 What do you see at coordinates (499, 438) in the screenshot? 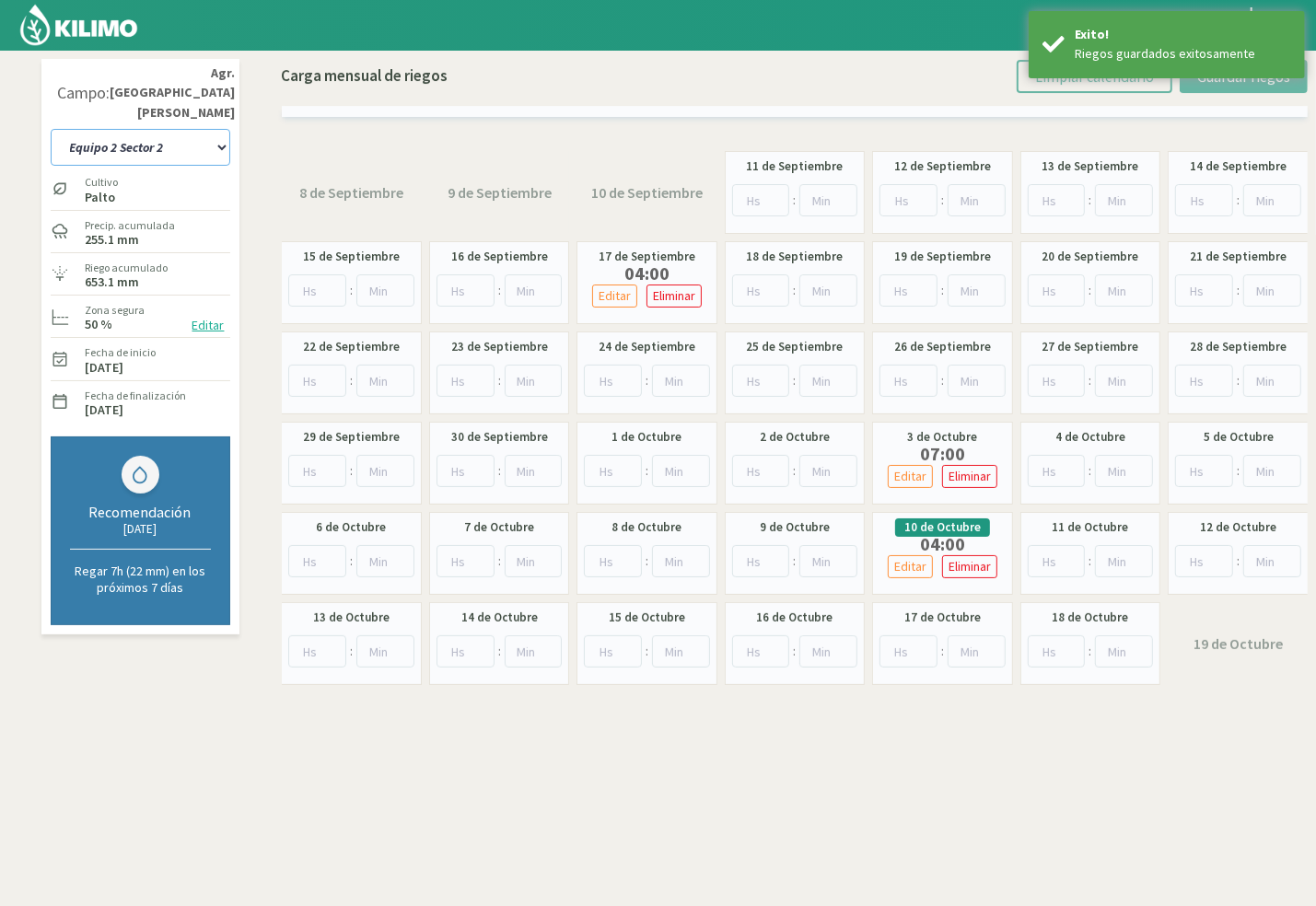
I see `label: 30 de Septiembre` at bounding box center [499, 438].